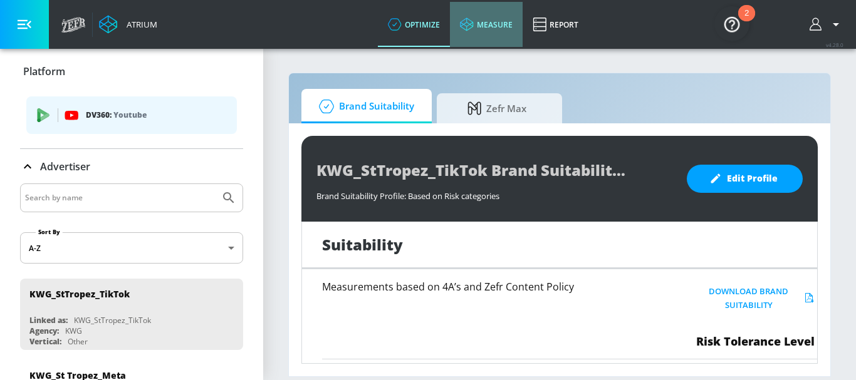 This screenshot has width=856, height=380. Describe the element at coordinates (732, 24) in the screenshot. I see `button: Open Resource Center, 2 new notifications` at that location.